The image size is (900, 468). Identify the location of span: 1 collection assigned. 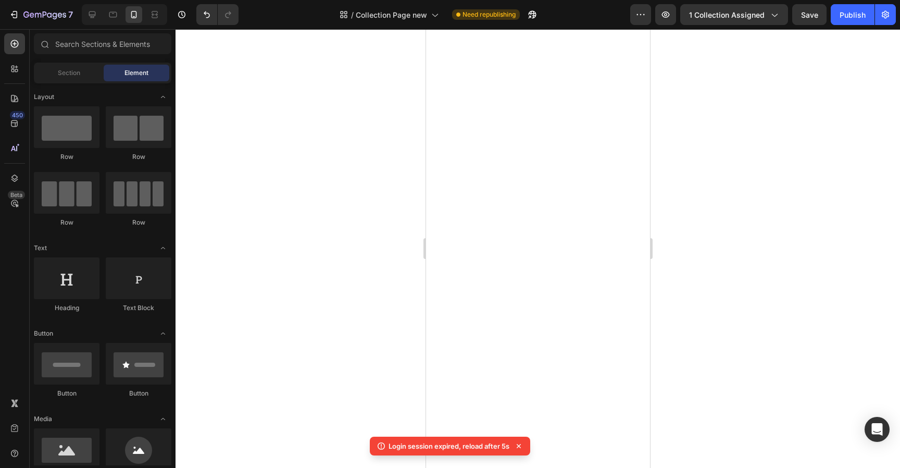
(726, 15).